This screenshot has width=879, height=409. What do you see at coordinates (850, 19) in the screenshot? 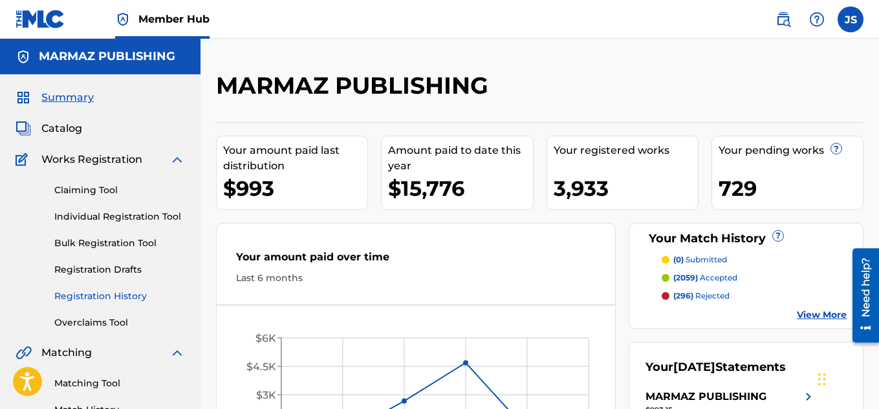
I see `div: User Menu` at bounding box center [850, 19].